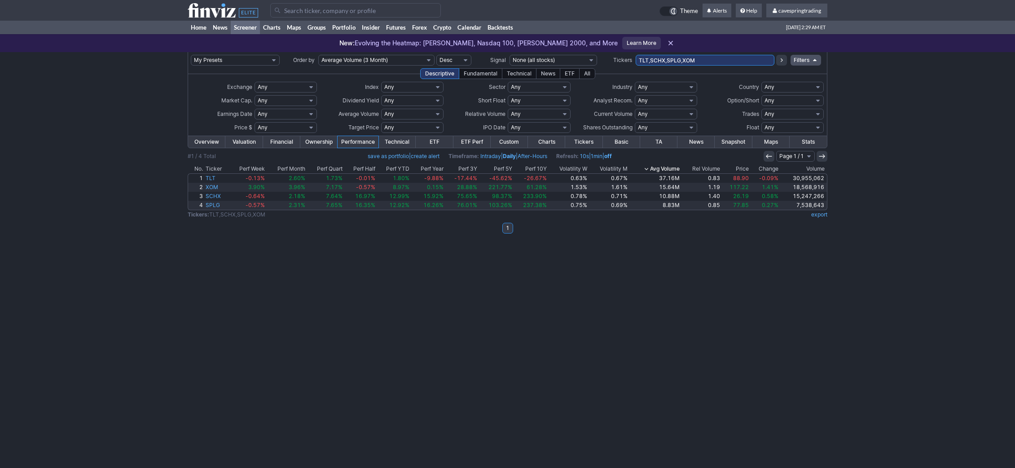 This screenshot has height=468, width=1015. What do you see at coordinates (769, 178) in the screenshot?
I see `span: -0.09%` at bounding box center [769, 178].